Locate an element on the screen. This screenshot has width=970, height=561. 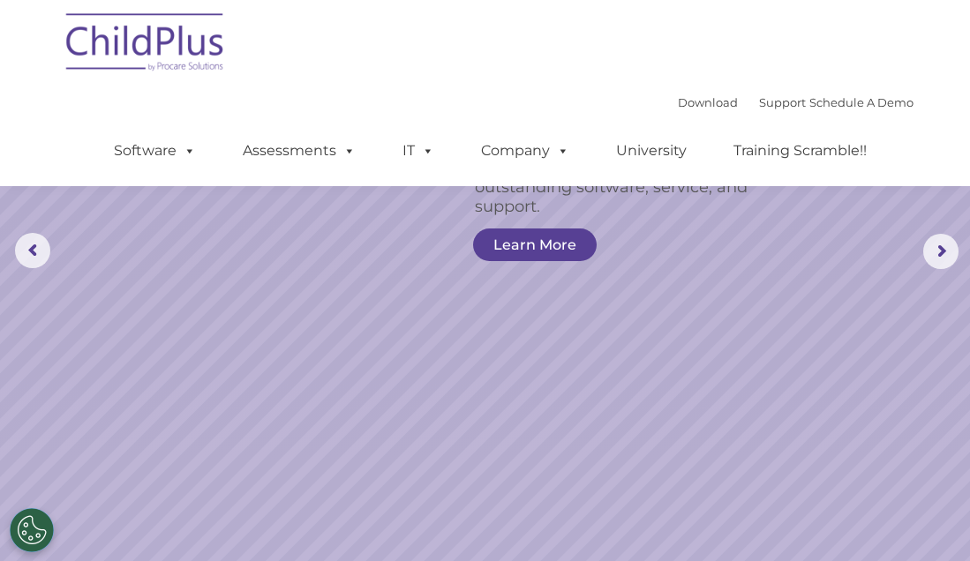
a: Support is located at coordinates (782, 102).